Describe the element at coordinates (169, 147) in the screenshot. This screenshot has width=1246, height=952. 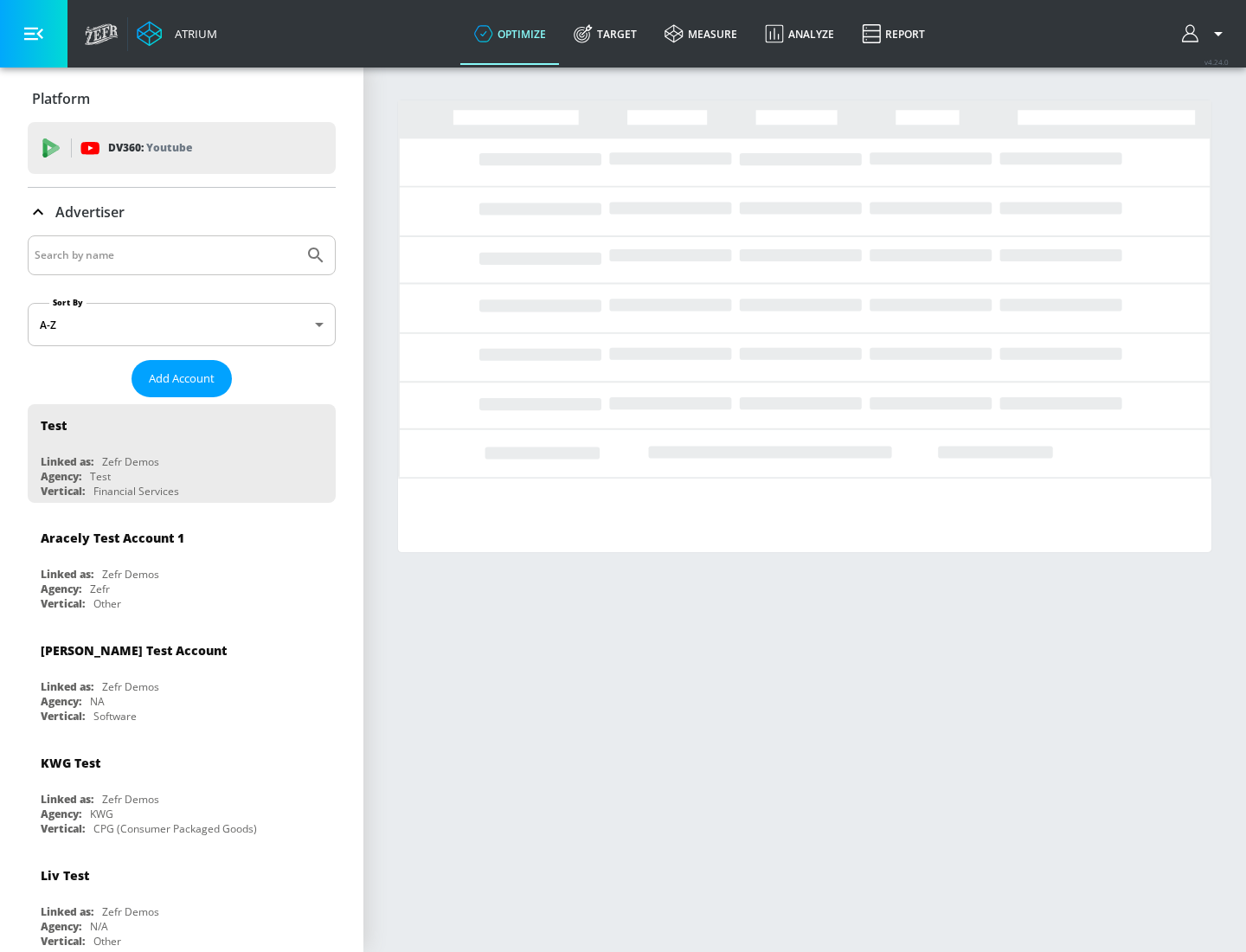
I see `p: Youtube` at that location.